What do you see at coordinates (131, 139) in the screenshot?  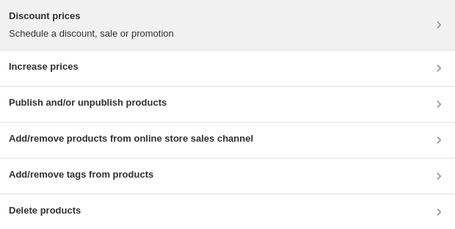 I see `h3: Add/remove products from online store sales channel` at bounding box center [131, 139].